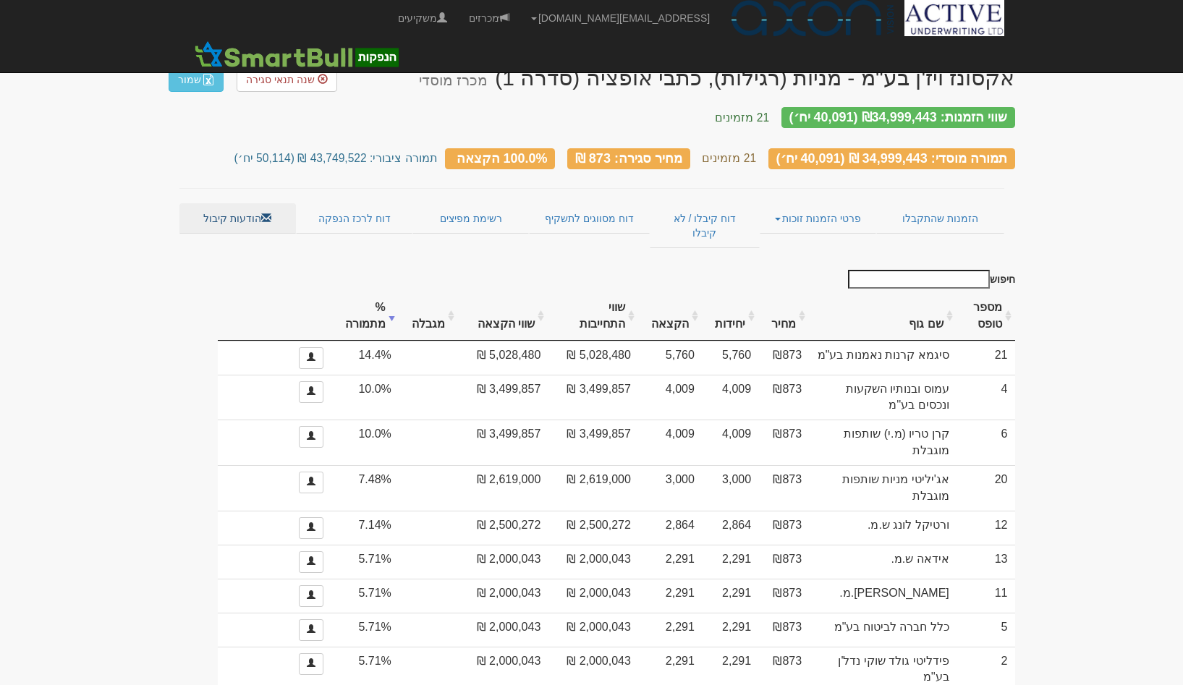 This screenshot has width=1183, height=685. Describe the element at coordinates (365, 316) in the screenshot. I see `th: % מתמורה: activate to sort column ascending` at that location.